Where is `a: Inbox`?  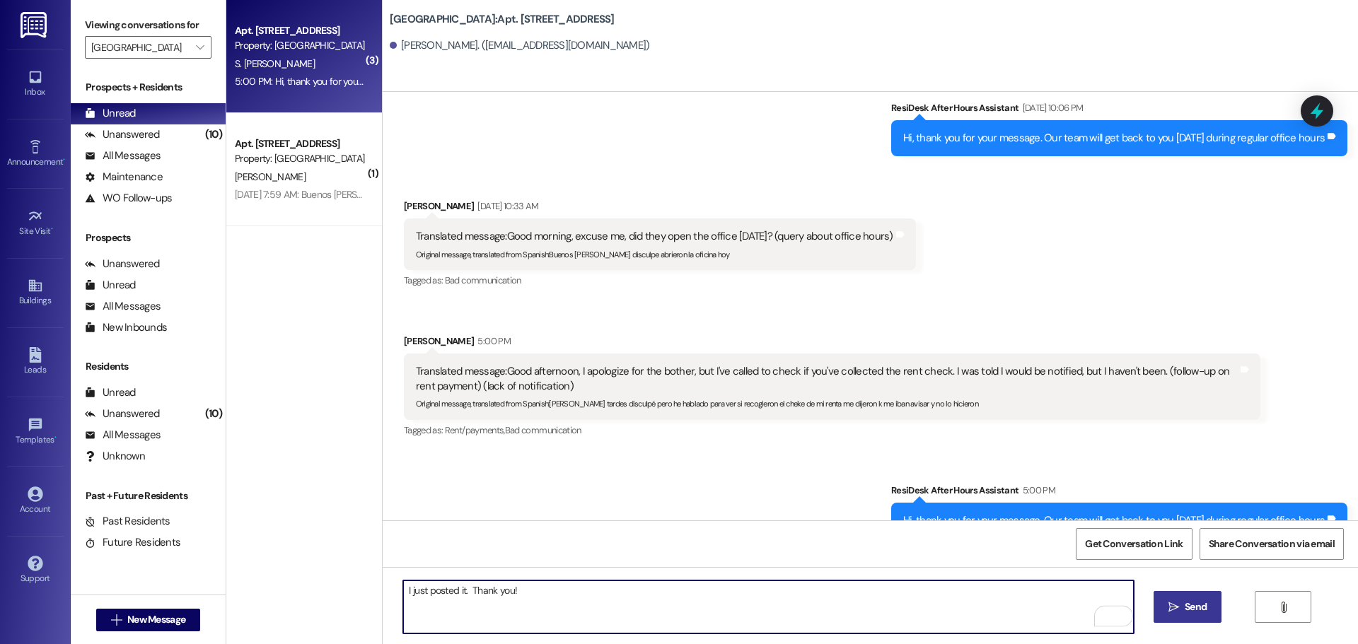 a: Inbox is located at coordinates (35, 84).